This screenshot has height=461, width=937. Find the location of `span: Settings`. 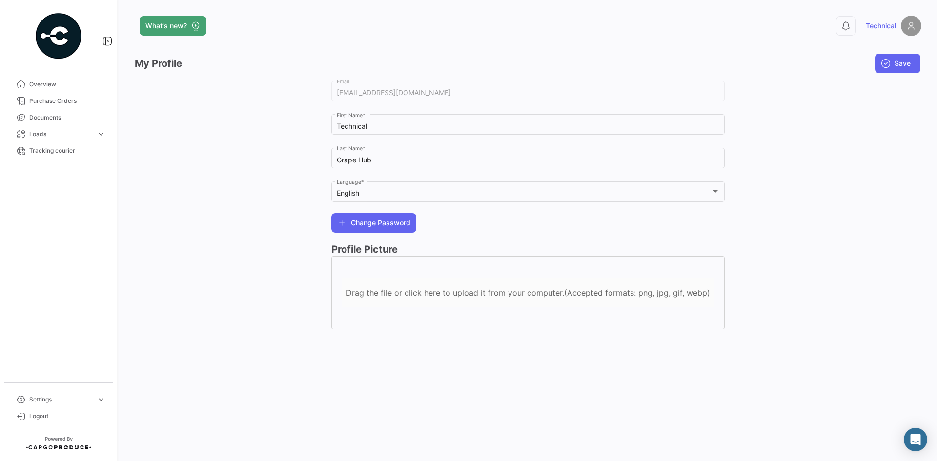

span: Settings is located at coordinates (61, 400).